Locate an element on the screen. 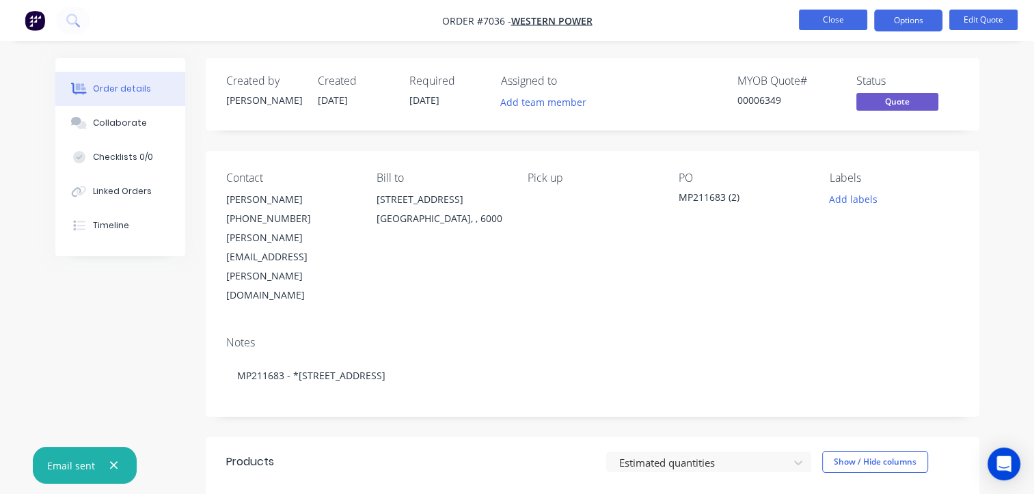 This screenshot has height=494, width=1034. img: Factory is located at coordinates (35, 21).